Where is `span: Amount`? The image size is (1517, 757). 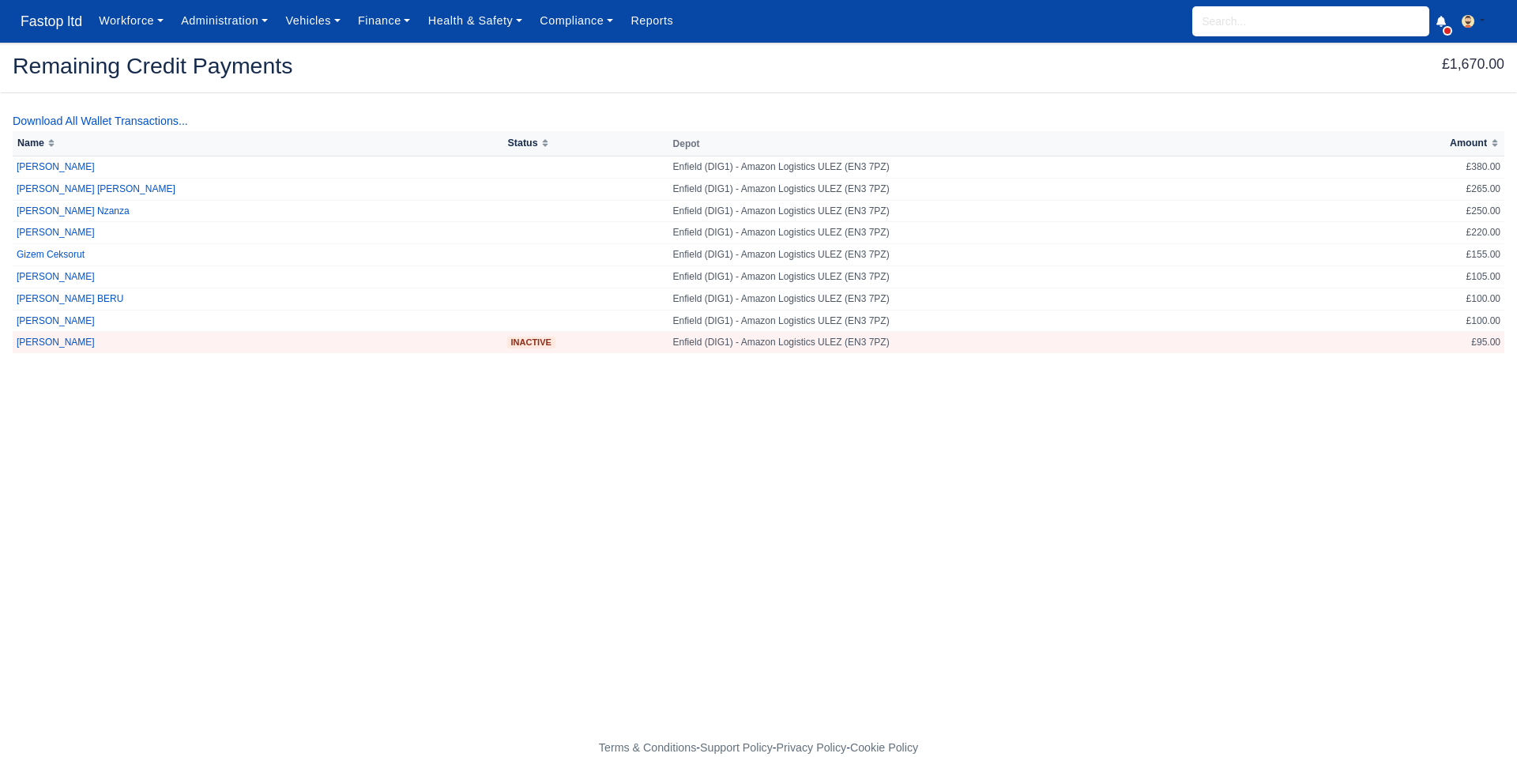
span: Amount is located at coordinates (1468, 143).